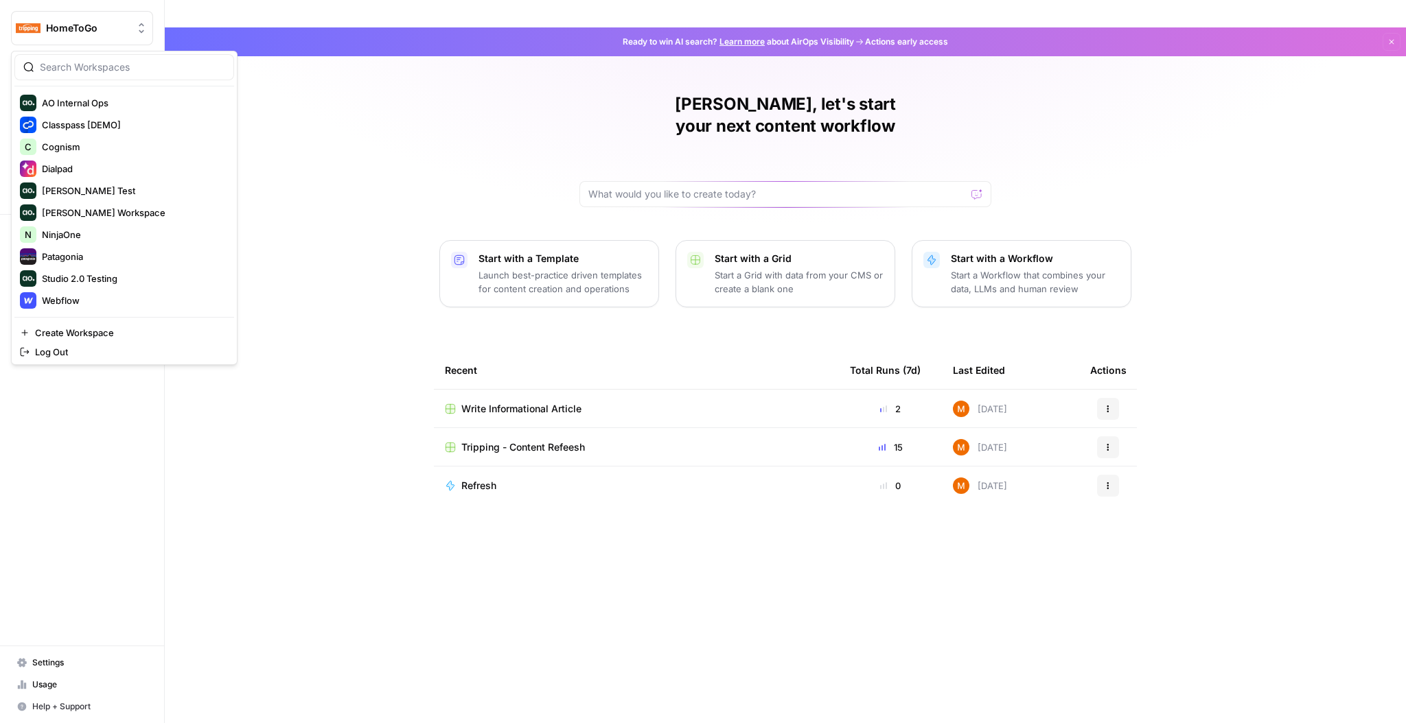  What do you see at coordinates (478, 486) in the screenshot?
I see `span: Refresh` at bounding box center [478, 486].